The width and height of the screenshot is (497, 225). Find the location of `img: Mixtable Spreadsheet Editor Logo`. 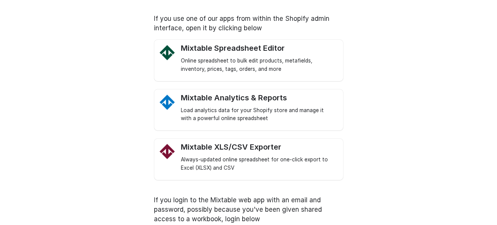

img: Mixtable Spreadsheet Editor Logo is located at coordinates (167, 53).